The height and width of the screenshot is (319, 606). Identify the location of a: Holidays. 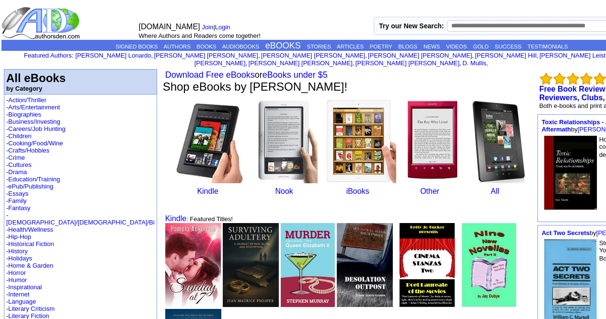
(20, 258).